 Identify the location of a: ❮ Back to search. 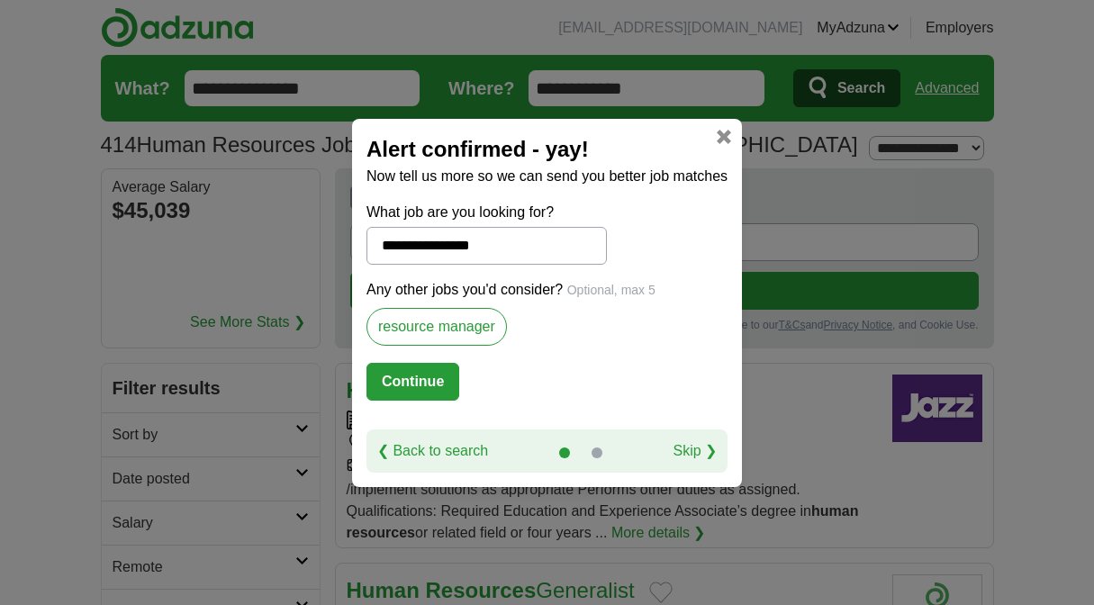
(432, 451).